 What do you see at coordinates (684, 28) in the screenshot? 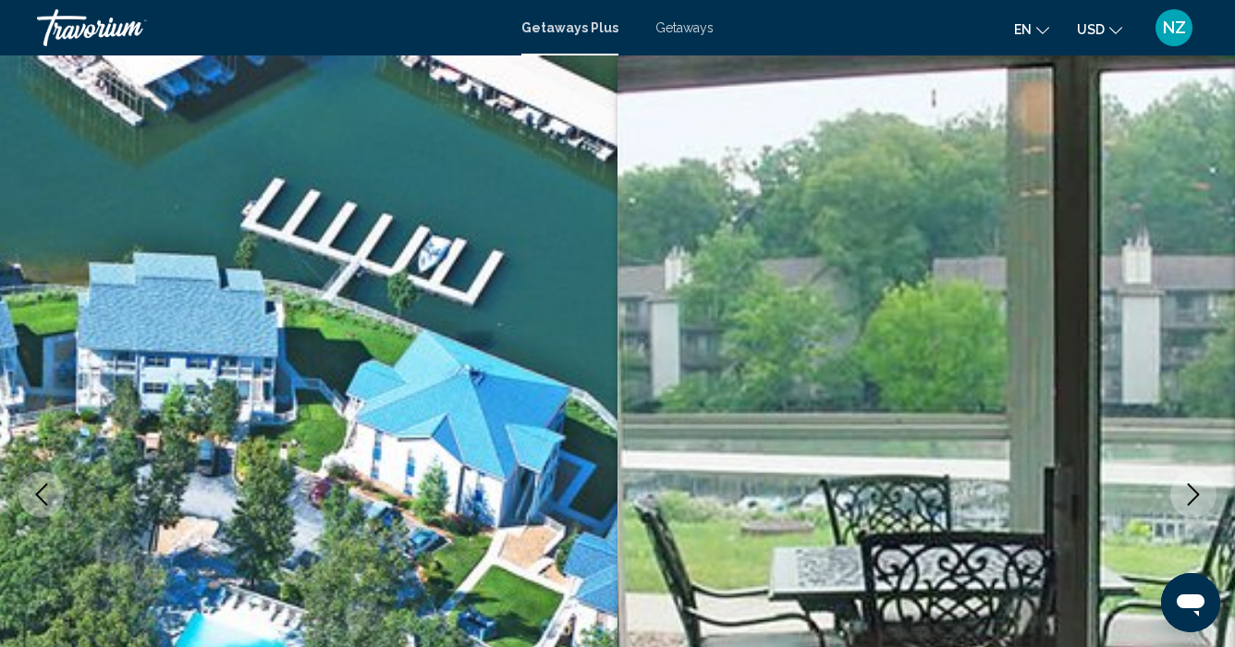
I see `a: Getaways` at bounding box center [684, 28].